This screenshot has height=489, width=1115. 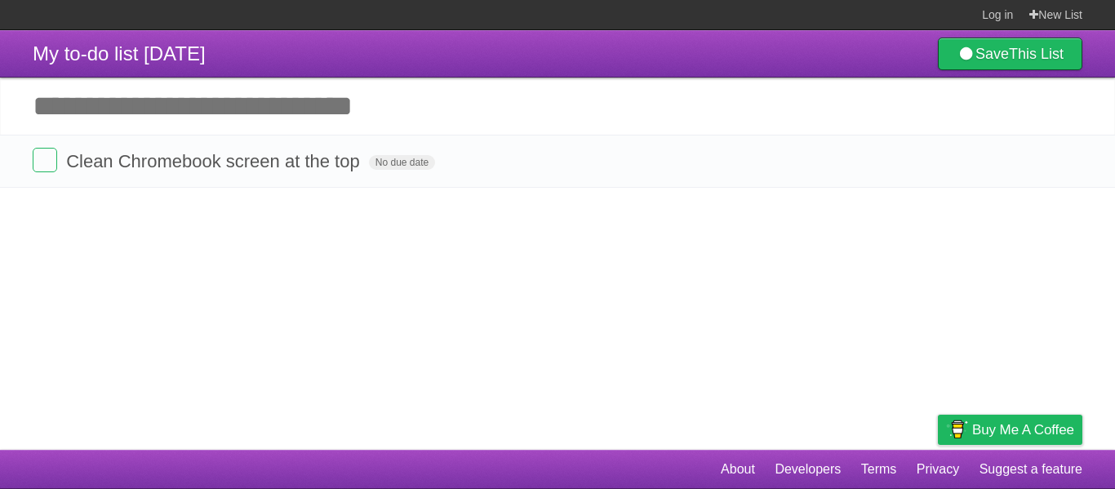 I want to click on b: This List, so click(x=1035, y=54).